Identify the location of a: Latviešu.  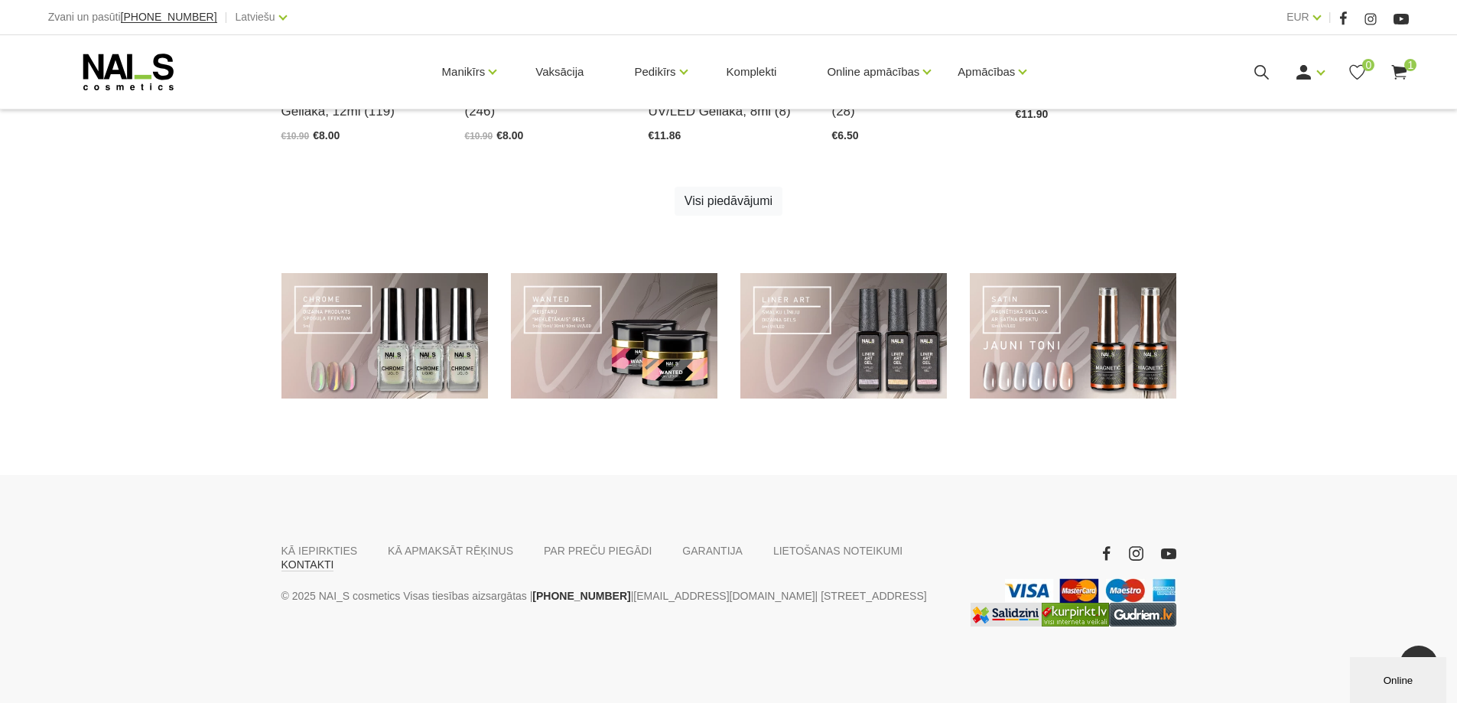
(256, 17).